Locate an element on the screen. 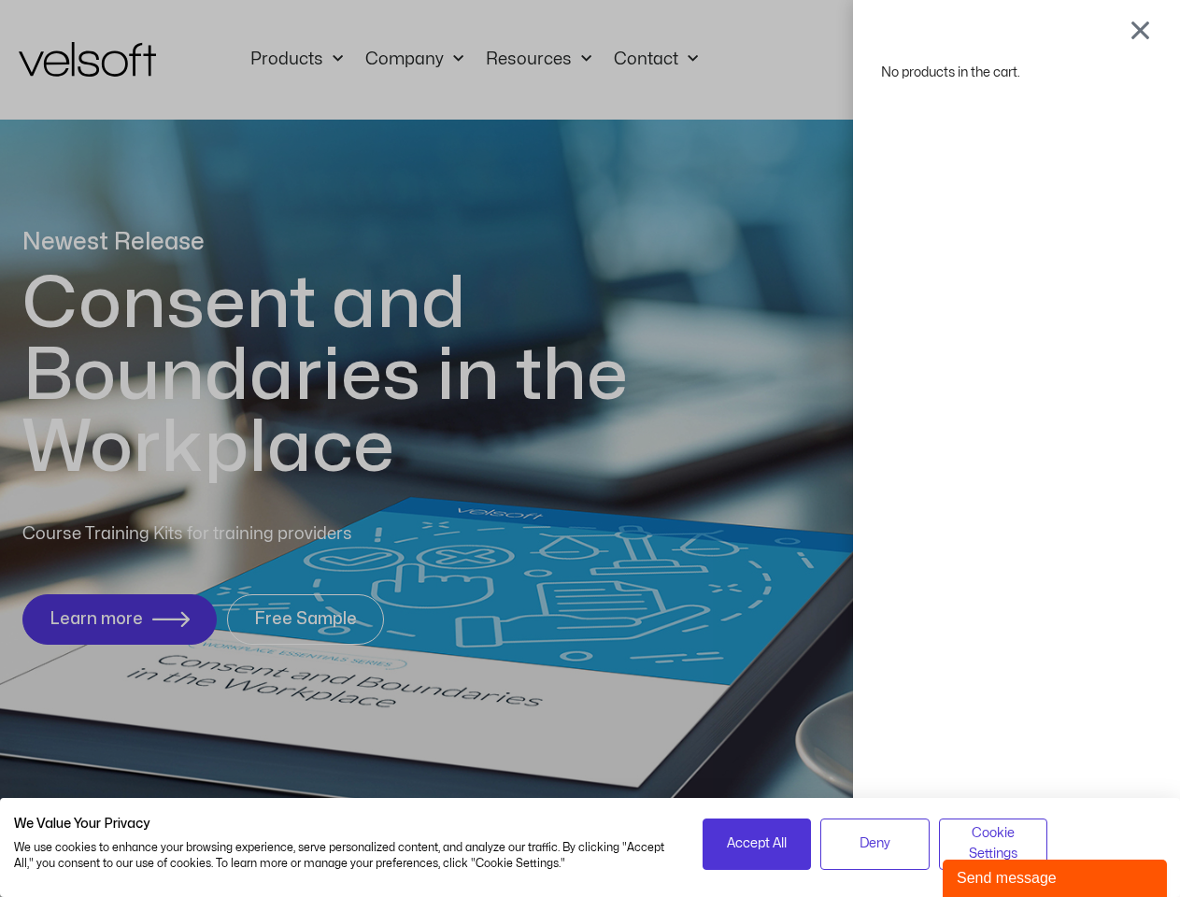 This screenshot has height=897, width=1180. div: No products in the cart. is located at coordinates (1017, 72).